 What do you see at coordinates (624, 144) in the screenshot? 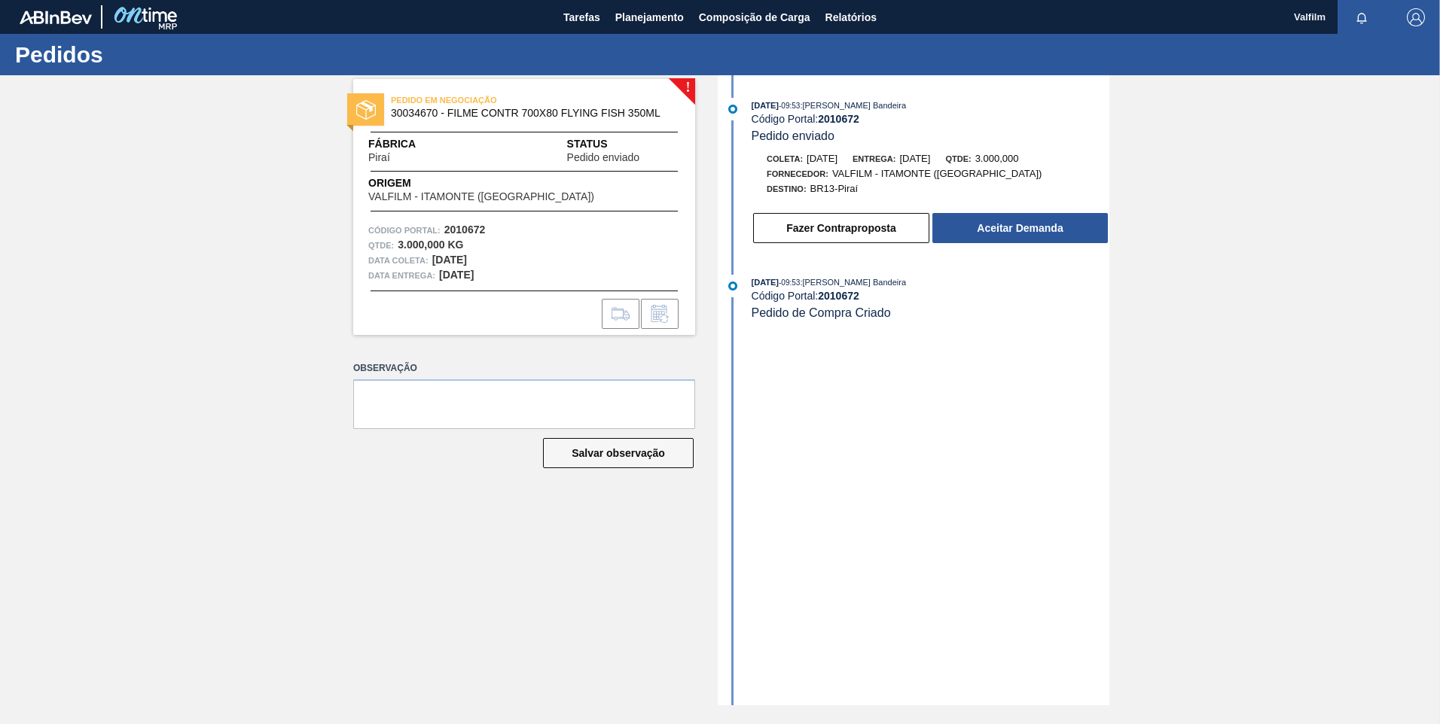
I see `span: Status` at bounding box center [624, 144].